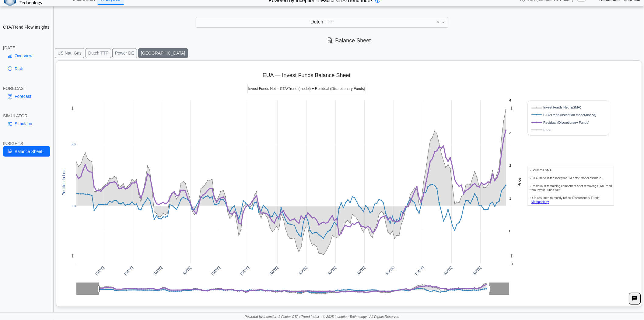 This screenshot has height=320, width=644. What do you see at coordinates (438, 23) in the screenshot?
I see `span: Clear value` at bounding box center [438, 23].